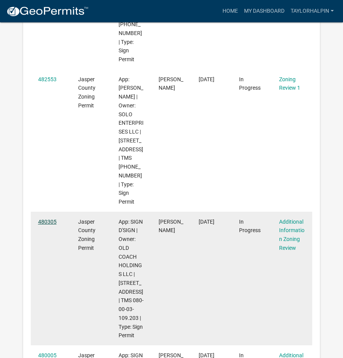  What do you see at coordinates (207, 222) in the screenshot?
I see `span: 09/18/2025` at bounding box center [207, 222].